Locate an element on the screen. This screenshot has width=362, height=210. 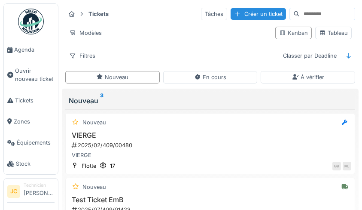
div: VIERGE is located at coordinates (210, 155).